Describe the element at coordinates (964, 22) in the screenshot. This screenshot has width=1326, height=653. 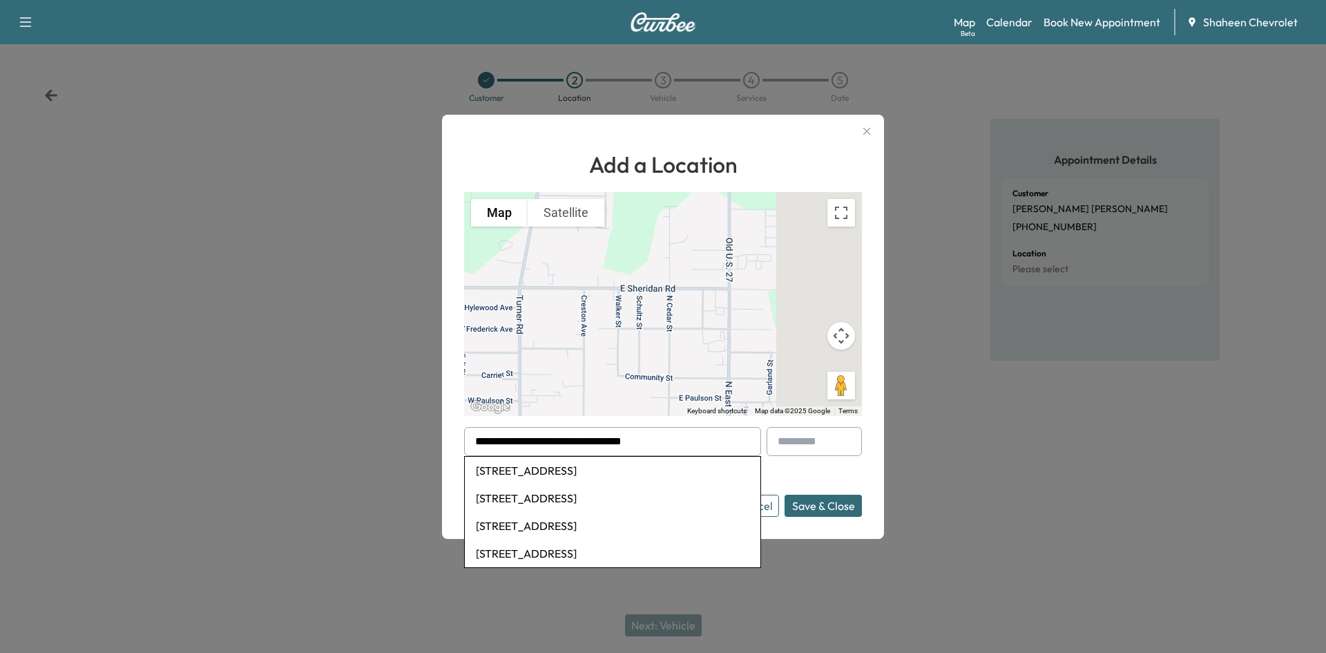
I see `a: MapBeta` at that location.